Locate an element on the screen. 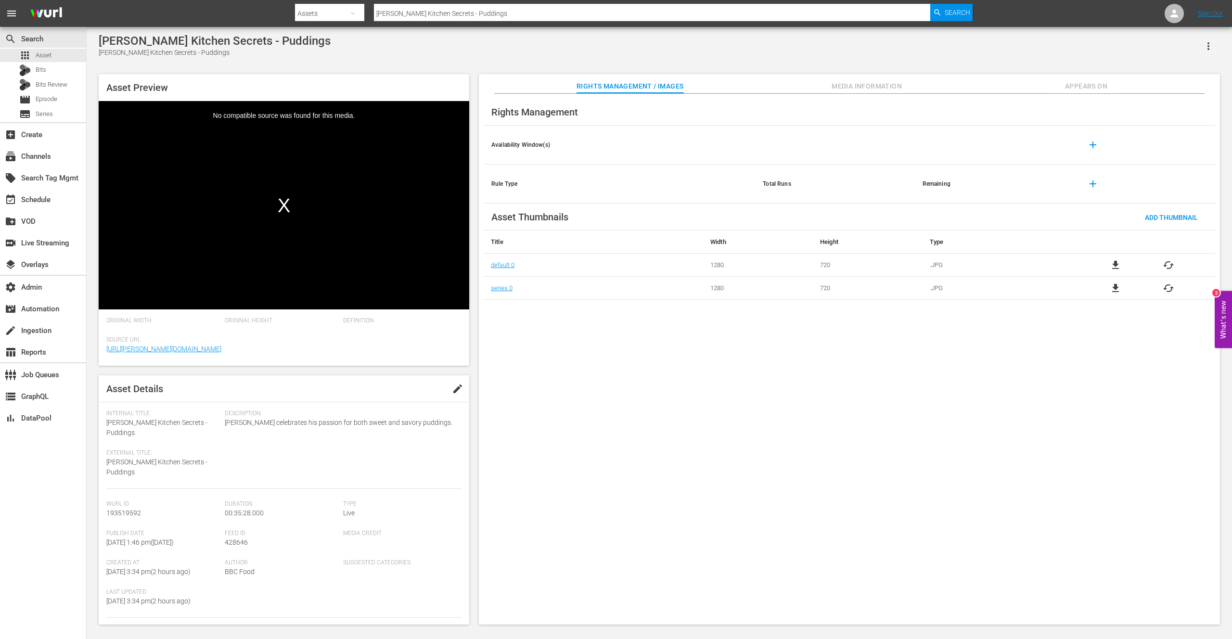 Image resolution: width=1232 pixels, height=639 pixels. span: Description: is located at coordinates (341, 414).